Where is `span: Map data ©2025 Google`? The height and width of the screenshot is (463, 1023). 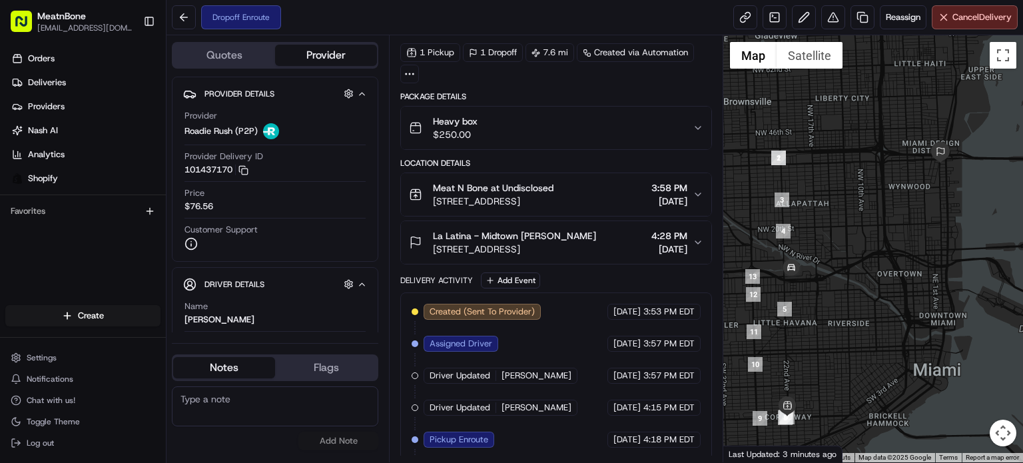
span: Map data ©2025 Google is located at coordinates (895, 457).